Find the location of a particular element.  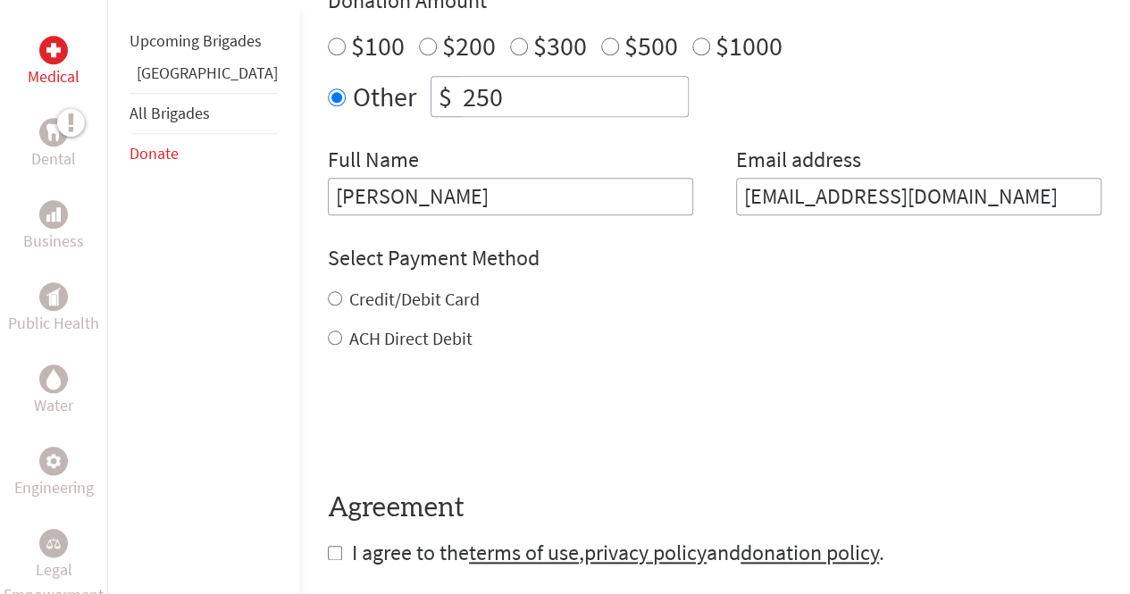

li: All Brigades is located at coordinates (204, 113).